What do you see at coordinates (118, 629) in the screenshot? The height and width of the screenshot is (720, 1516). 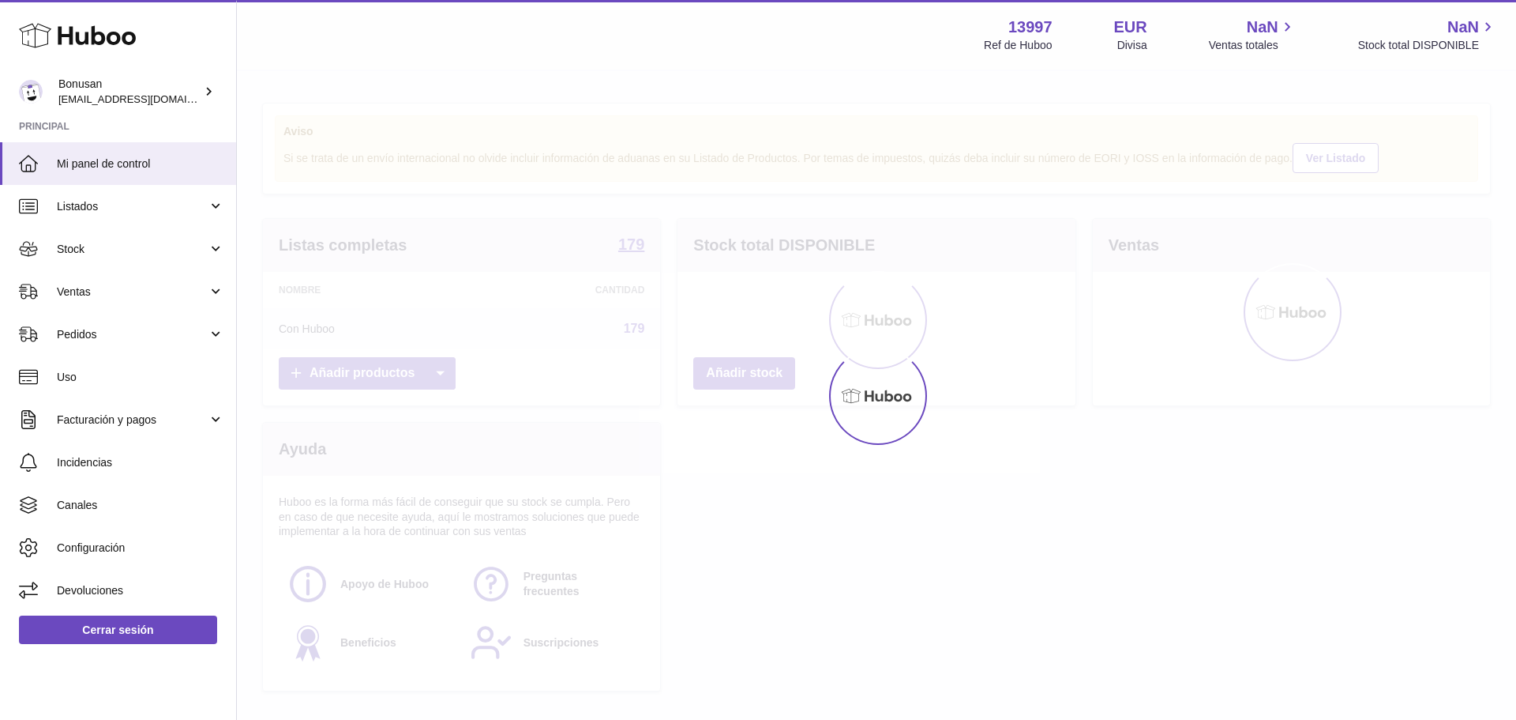 I see `a: Cerrar sesión` at bounding box center [118, 629].